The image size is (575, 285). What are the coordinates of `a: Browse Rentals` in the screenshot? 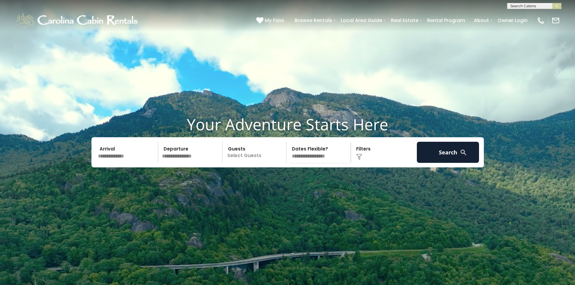 It's located at (313, 20).